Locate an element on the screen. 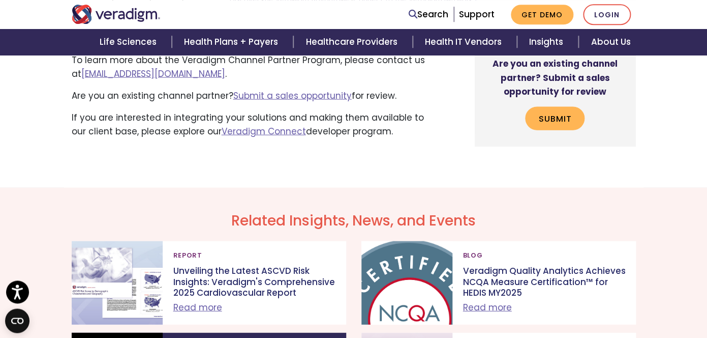 The image size is (707, 338). a: Submit is located at coordinates (555, 118).